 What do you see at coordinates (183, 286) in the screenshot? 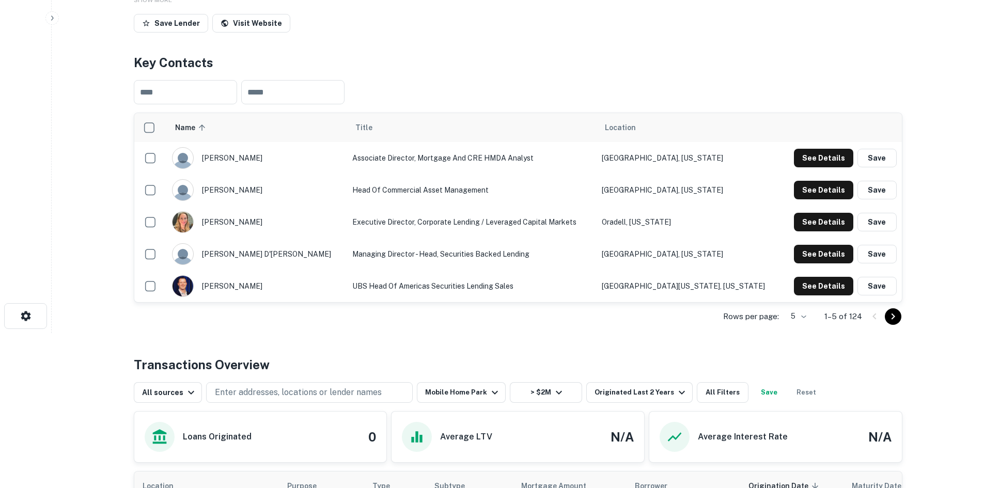
I see `img: 1748783838421` at bounding box center [183, 286].